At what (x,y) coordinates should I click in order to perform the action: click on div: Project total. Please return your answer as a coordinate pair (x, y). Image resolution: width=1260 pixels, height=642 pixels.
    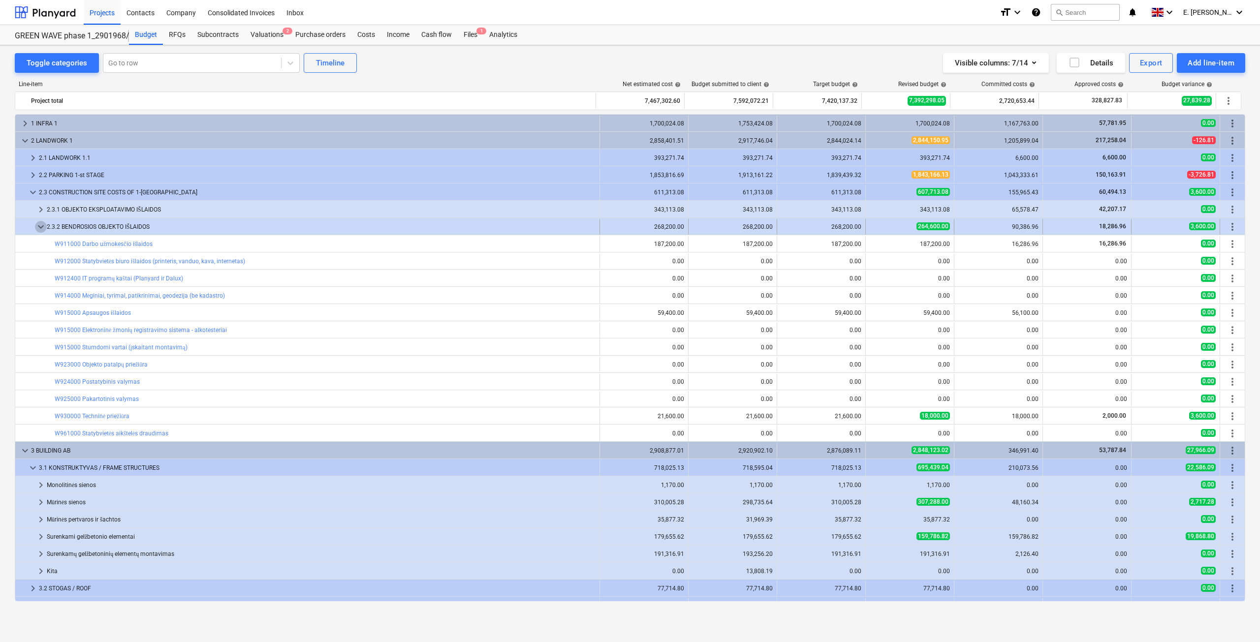
    Looking at the image, I should click on (311, 101).